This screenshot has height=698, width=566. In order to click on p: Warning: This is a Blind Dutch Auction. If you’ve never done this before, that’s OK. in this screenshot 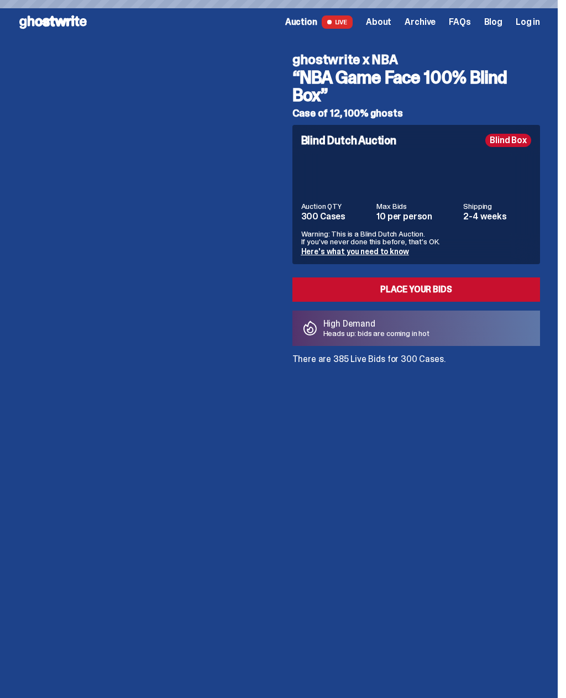, I will do `click(416, 238)`.